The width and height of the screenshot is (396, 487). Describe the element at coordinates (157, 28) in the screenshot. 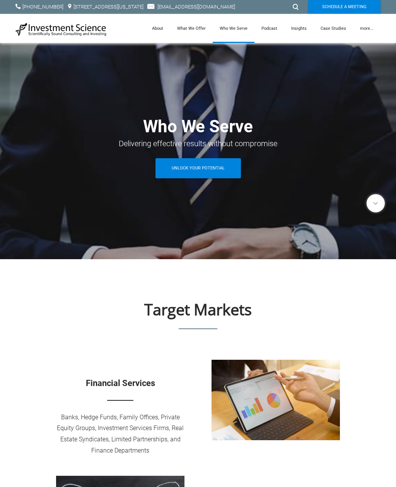

I see `a: About` at that location.